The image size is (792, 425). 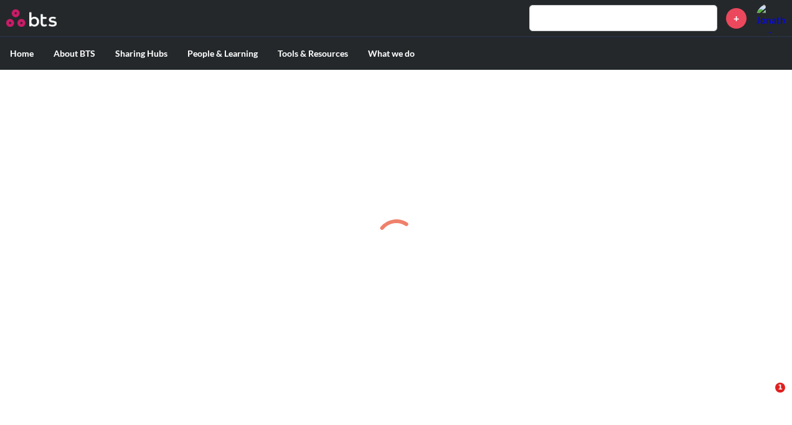 What do you see at coordinates (313, 54) in the screenshot?
I see `label: Tools & Resources` at bounding box center [313, 54].